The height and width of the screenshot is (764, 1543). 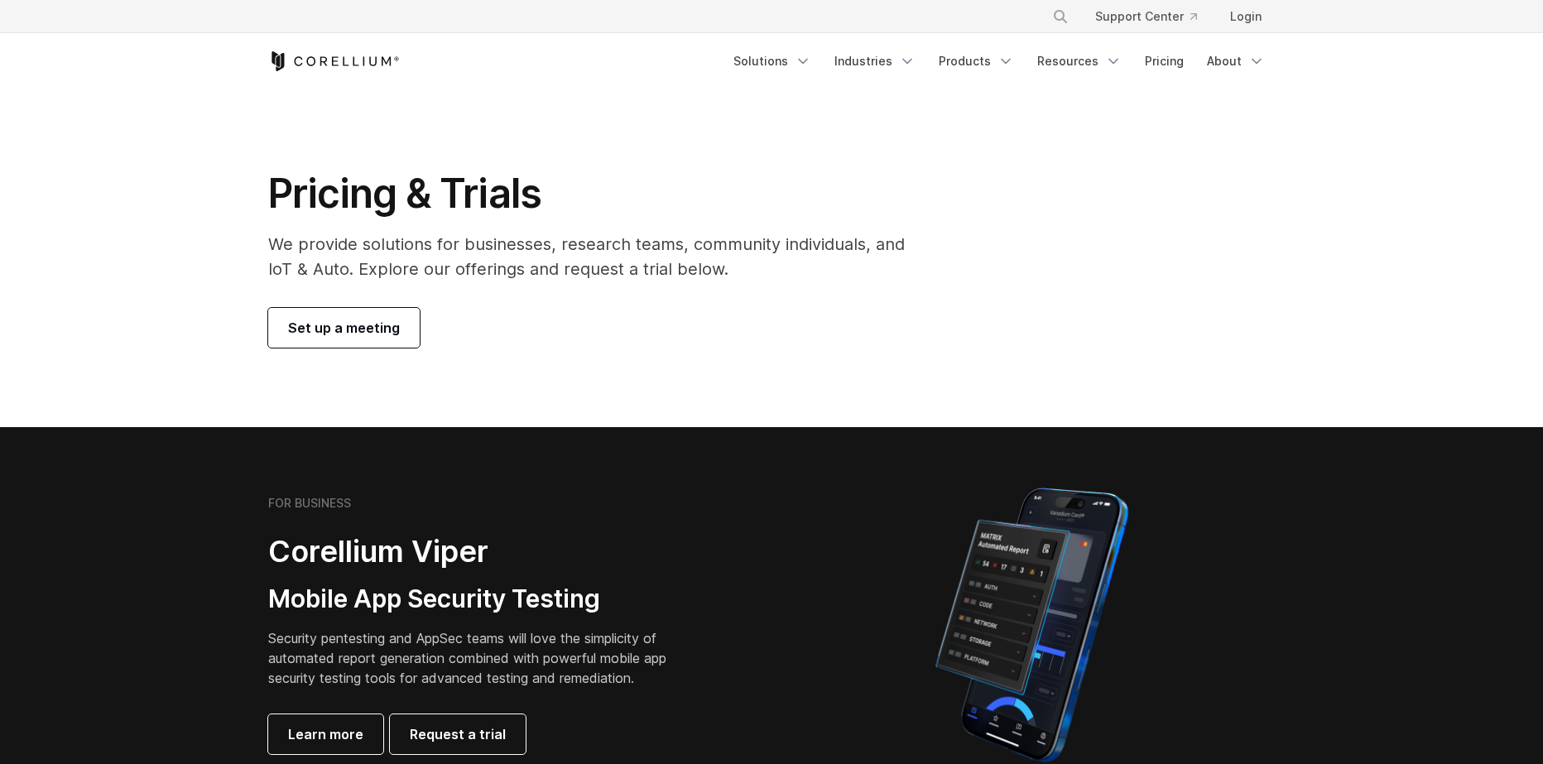 I want to click on h6: FOR BUSINESS, so click(x=310, y=503).